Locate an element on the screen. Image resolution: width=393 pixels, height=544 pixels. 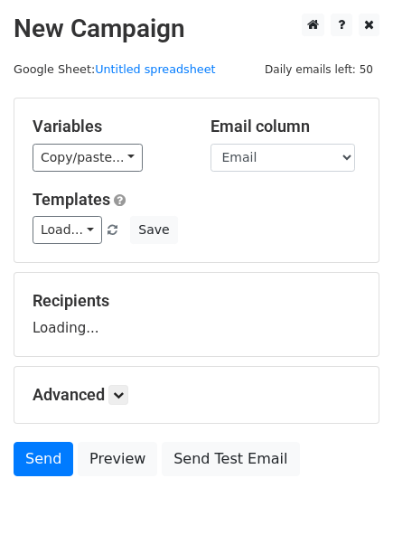
button: Save is located at coordinates (154, 229).